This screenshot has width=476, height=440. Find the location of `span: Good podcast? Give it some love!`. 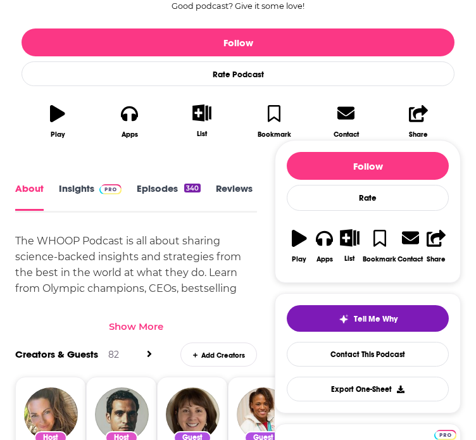

span: Good podcast? Give it some love! is located at coordinates (238, 6).